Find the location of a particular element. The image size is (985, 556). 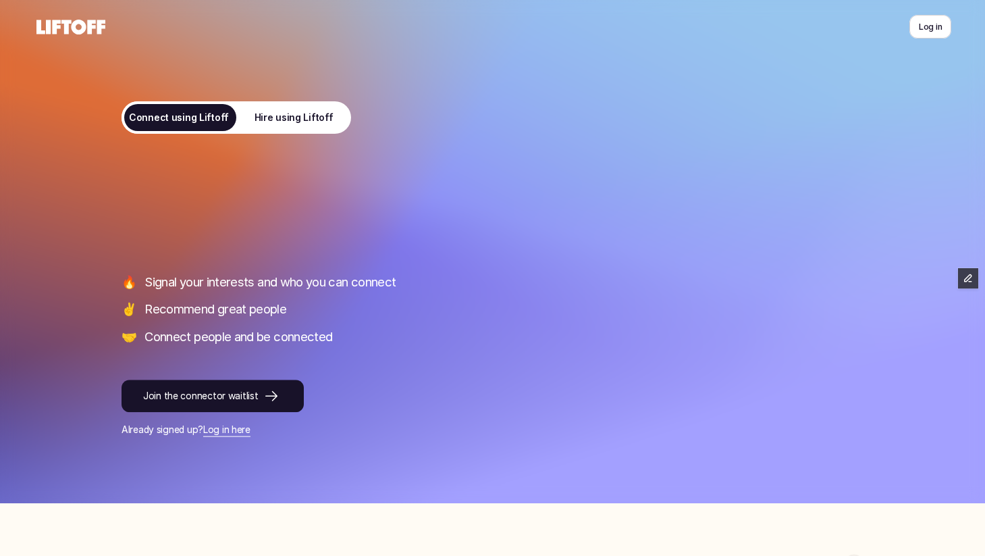

p: Connect using Liftoff is located at coordinates (178, 117).